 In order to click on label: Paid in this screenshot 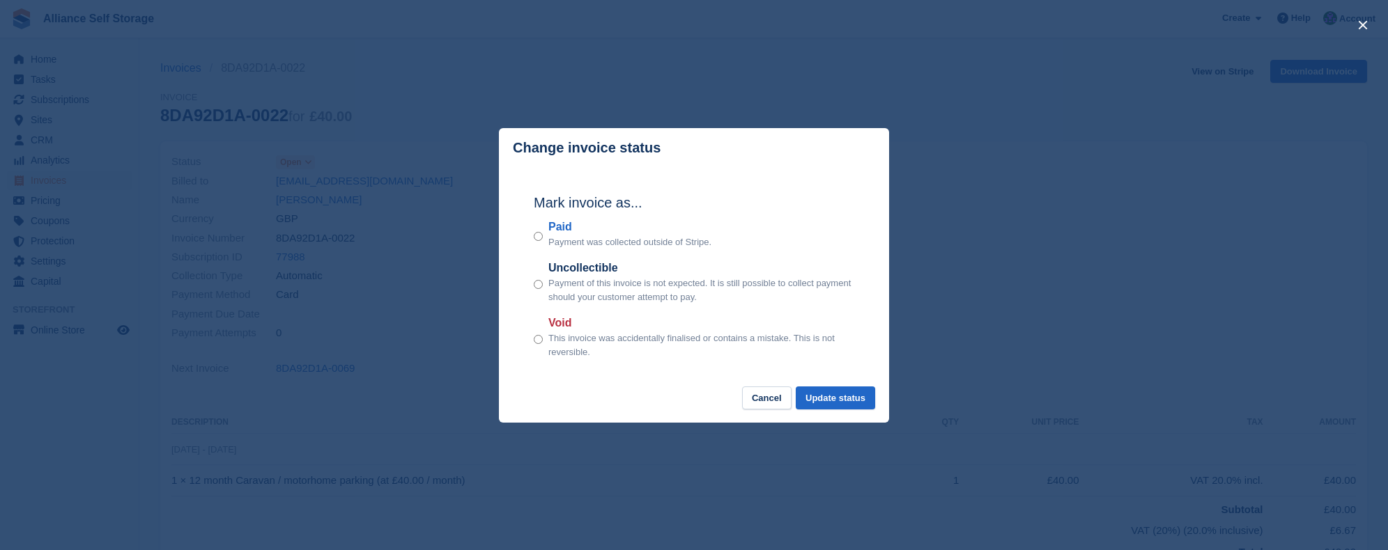, I will do `click(630, 227)`.